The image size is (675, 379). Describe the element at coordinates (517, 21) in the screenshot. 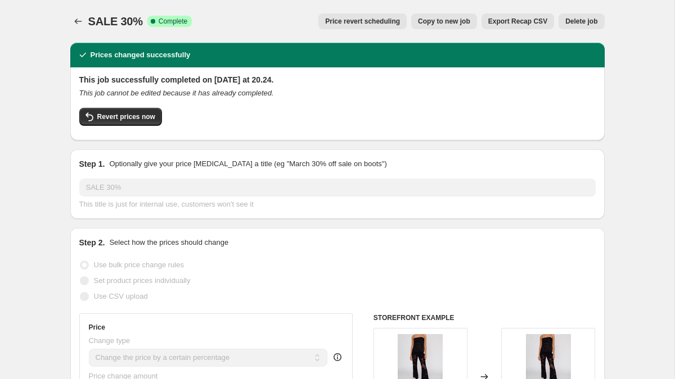

I see `span: Export Recap CSV` at that location.